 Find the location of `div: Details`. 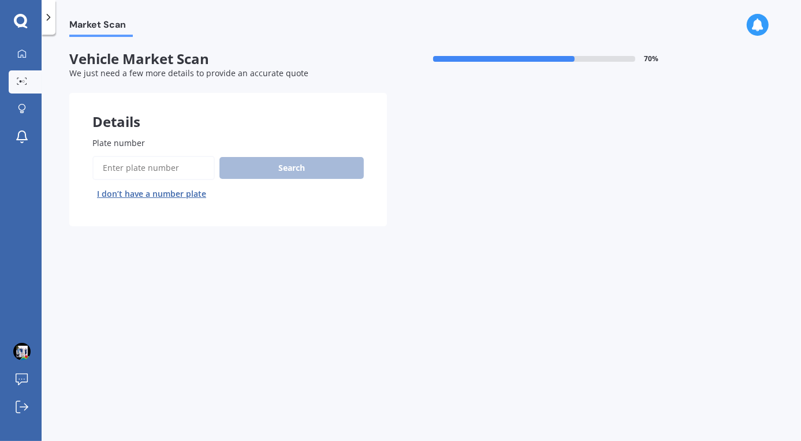

div: Details is located at coordinates (228, 110).